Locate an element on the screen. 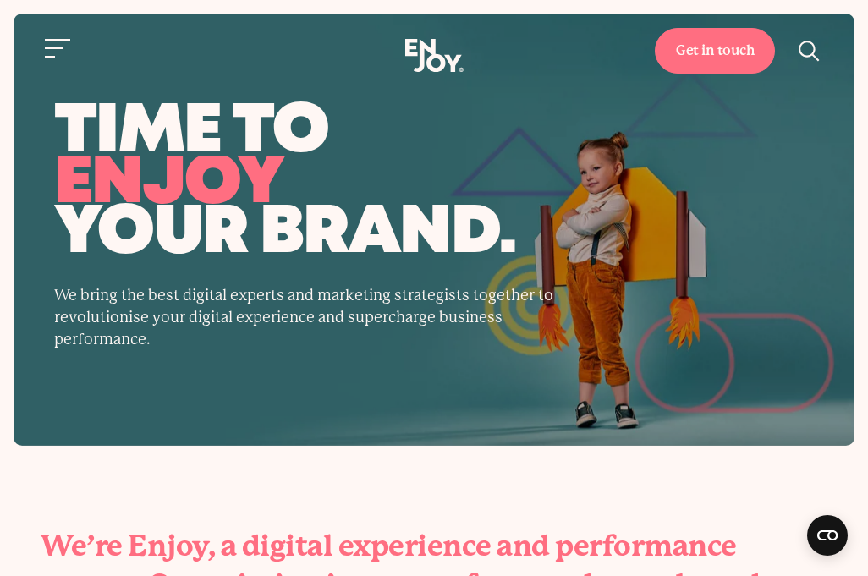 This screenshot has width=868, height=576. button: Site navigation is located at coordinates (58, 48).